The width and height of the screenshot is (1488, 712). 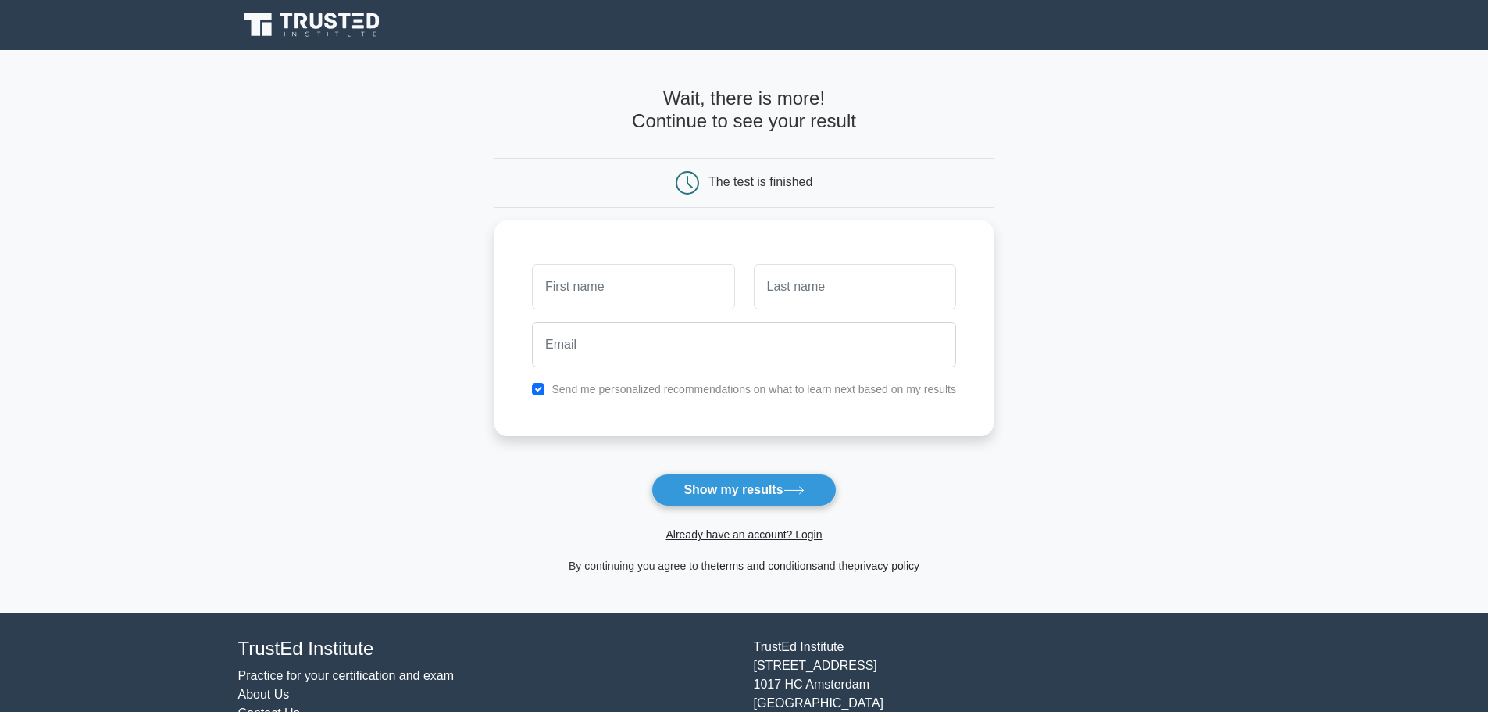 I want to click on input: Last name, so click(x=855, y=287).